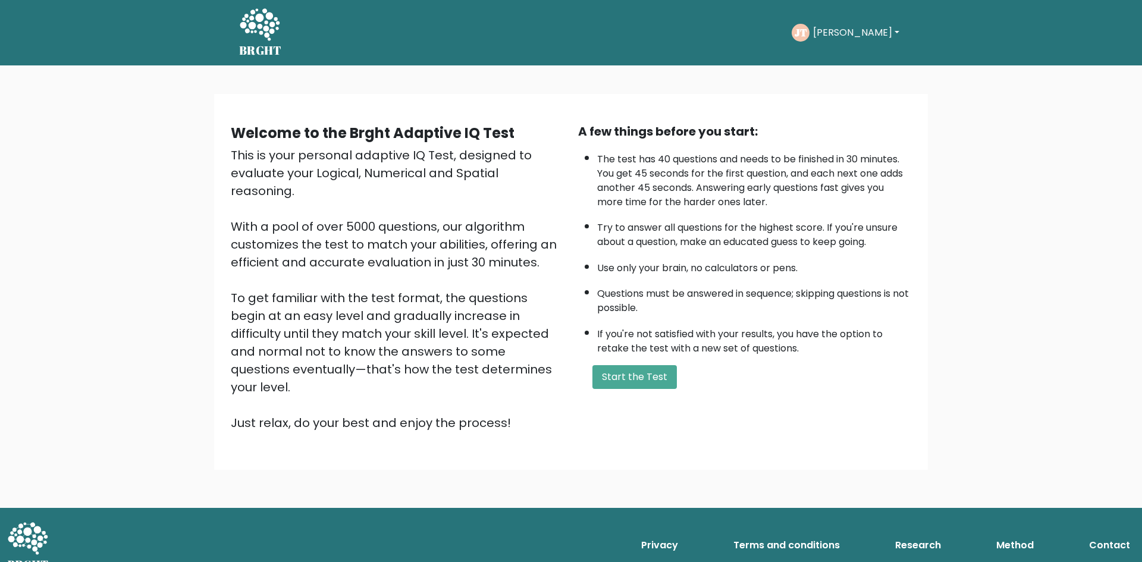  I want to click on a: BRGHT, so click(261, 33).